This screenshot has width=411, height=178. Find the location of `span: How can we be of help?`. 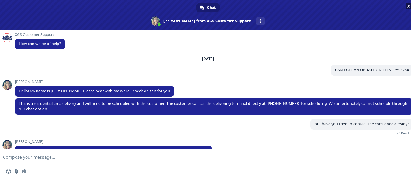

span: How can we be of help? is located at coordinates (40, 43).